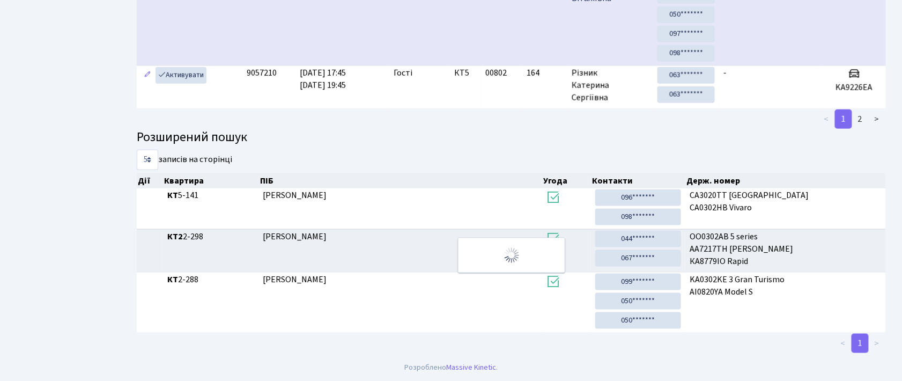  I want to click on span: 9057210, so click(262, 73).